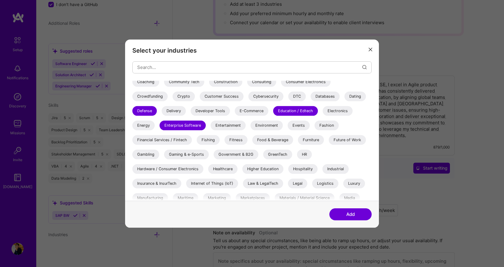 The width and height of the screenshot is (504, 267). What do you see at coordinates (252, 133) in the screenshot?
I see `div: modal` at bounding box center [252, 133].